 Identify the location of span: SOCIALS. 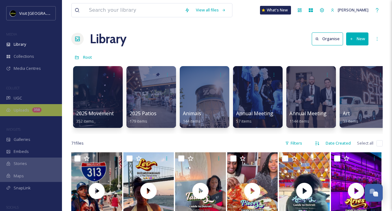
(12, 207).